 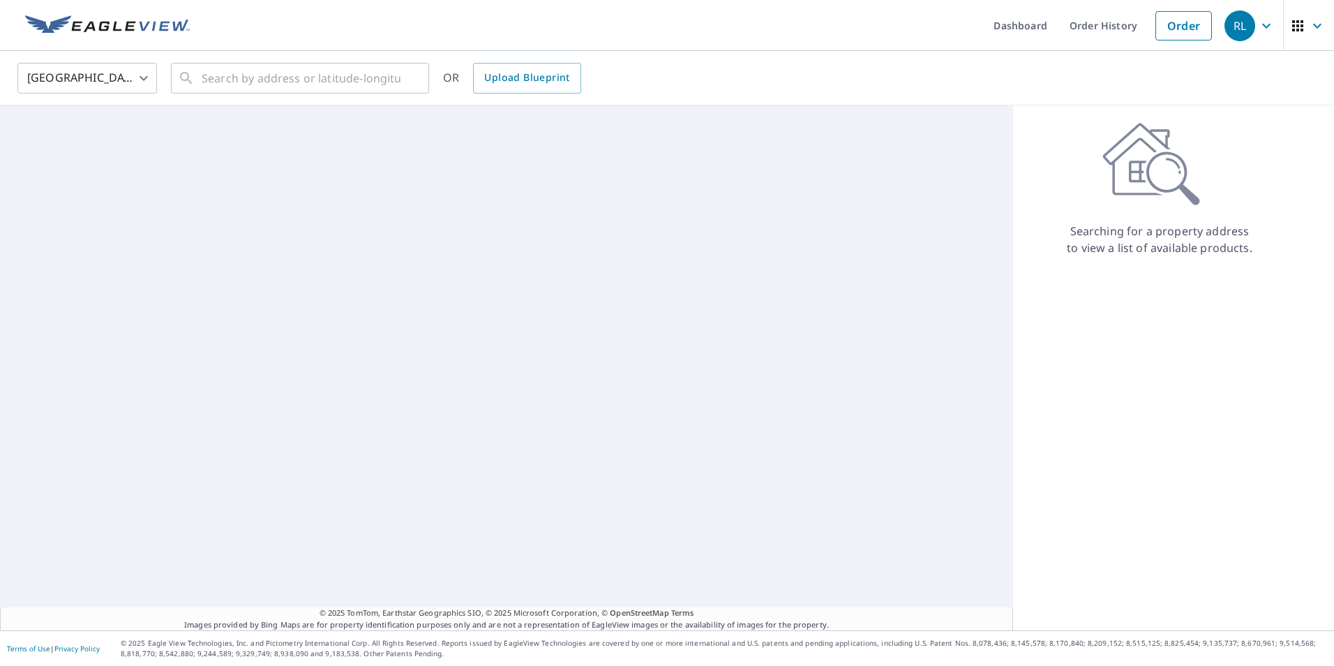 What do you see at coordinates (527, 78) in the screenshot?
I see `a: Upload Blueprint` at bounding box center [527, 78].